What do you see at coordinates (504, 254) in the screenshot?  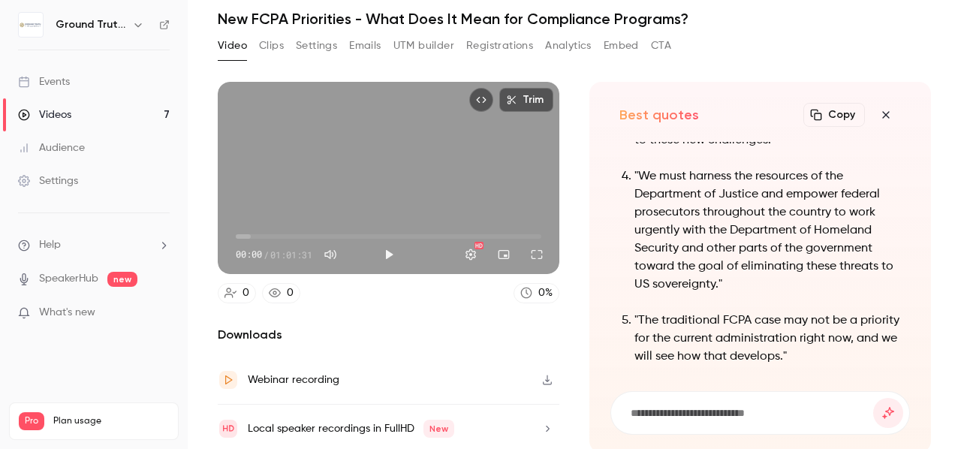 I see `div: Turn on miniplayer` at bounding box center [504, 254].